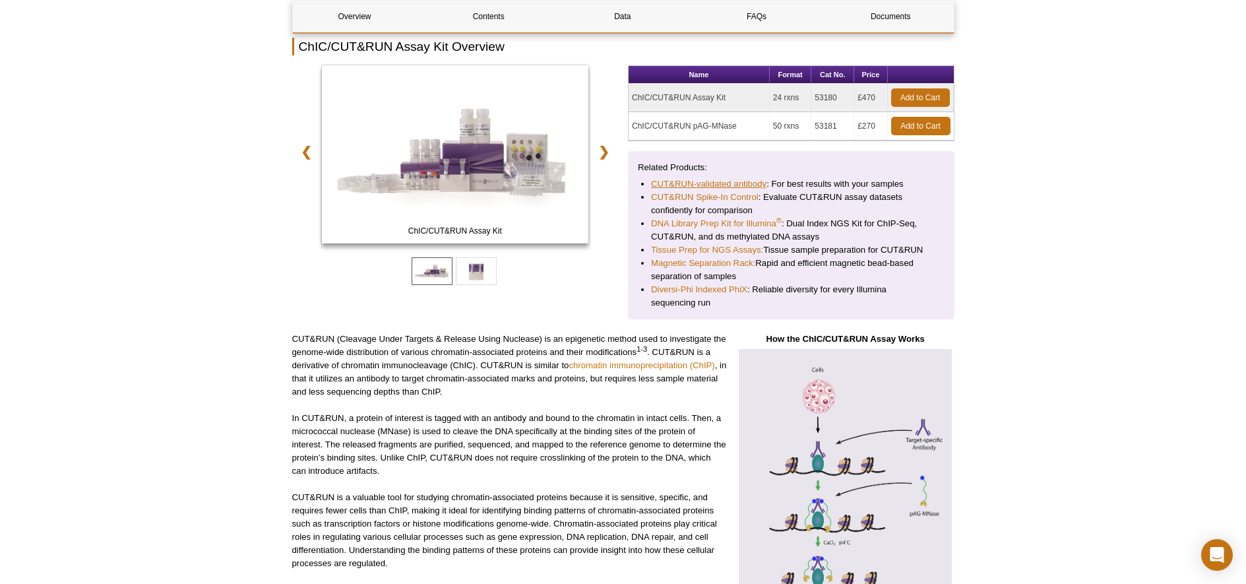  I want to click on a: CUT&RUN Spike-In Control, so click(704, 197).